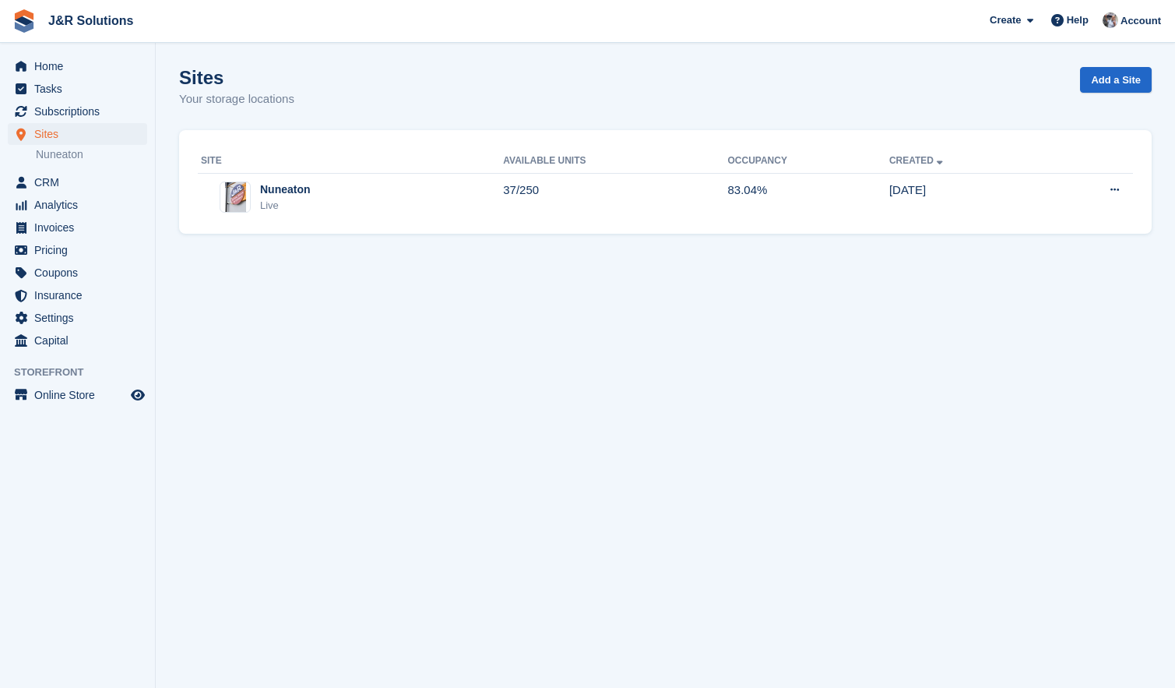  Describe the element at coordinates (81, 134) in the screenshot. I see `span: Sites` at that location.